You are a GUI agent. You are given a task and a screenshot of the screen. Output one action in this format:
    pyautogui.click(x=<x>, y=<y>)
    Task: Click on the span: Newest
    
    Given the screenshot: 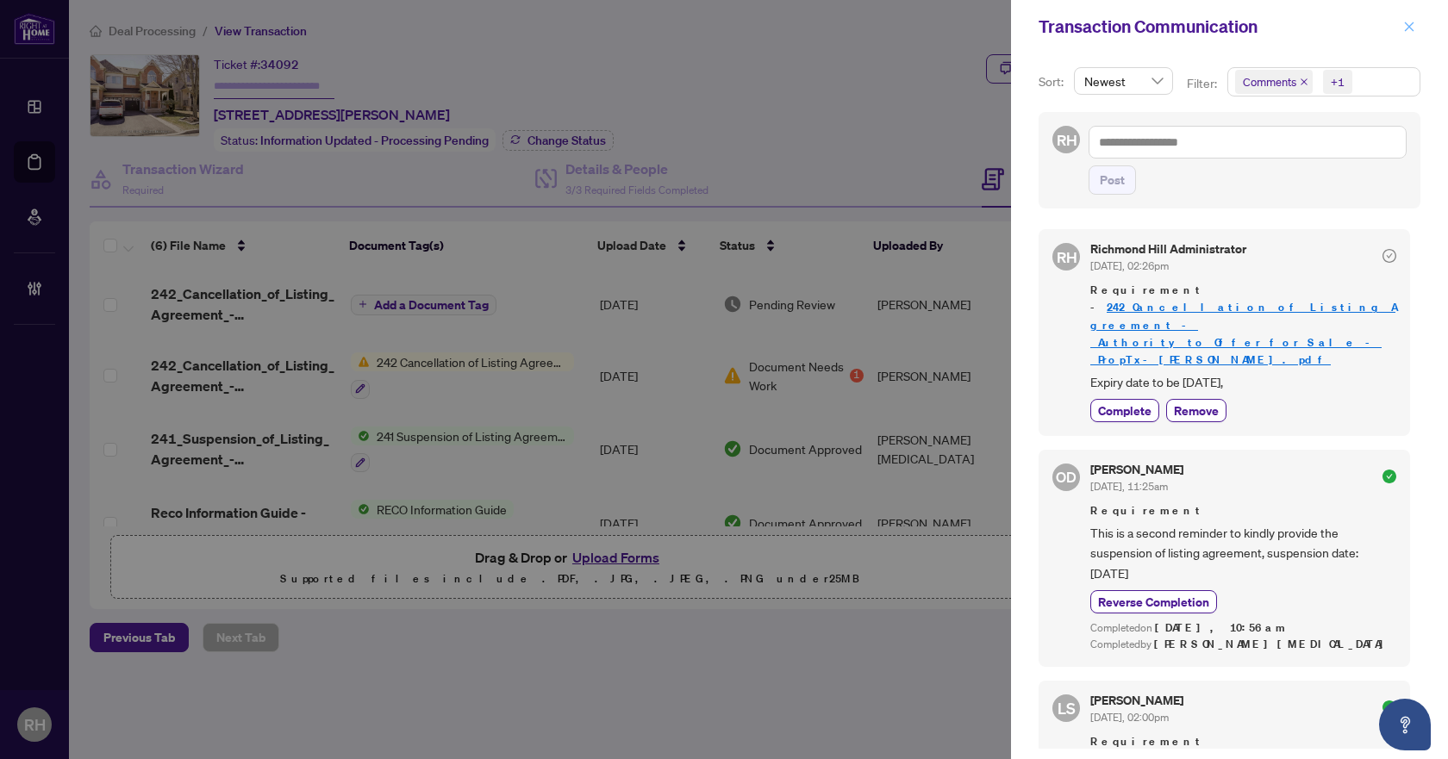 What is the action you would take?
    pyautogui.click(x=1123, y=81)
    